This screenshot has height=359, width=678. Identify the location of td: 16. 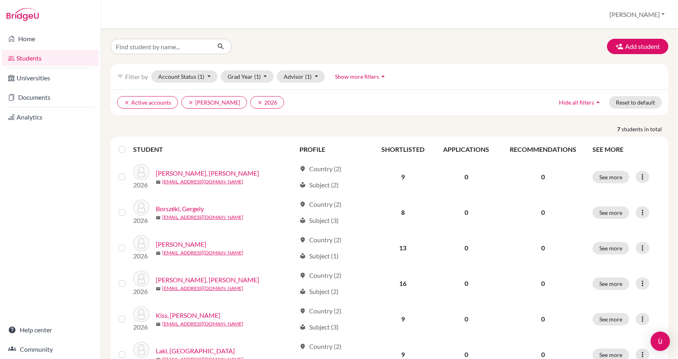
(403, 283).